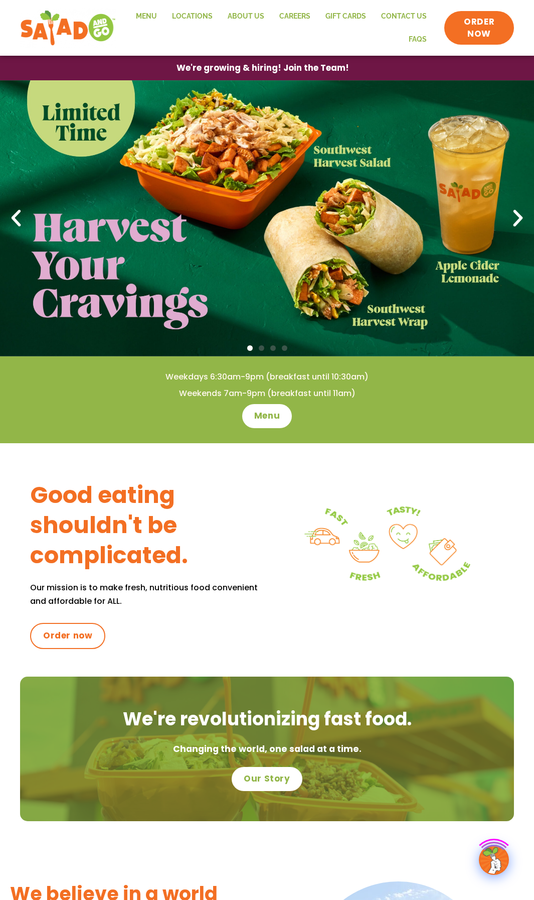  I want to click on p: Our mission is to make fresh, nutritious food convenient and affordable for ALL., so click(149, 594).